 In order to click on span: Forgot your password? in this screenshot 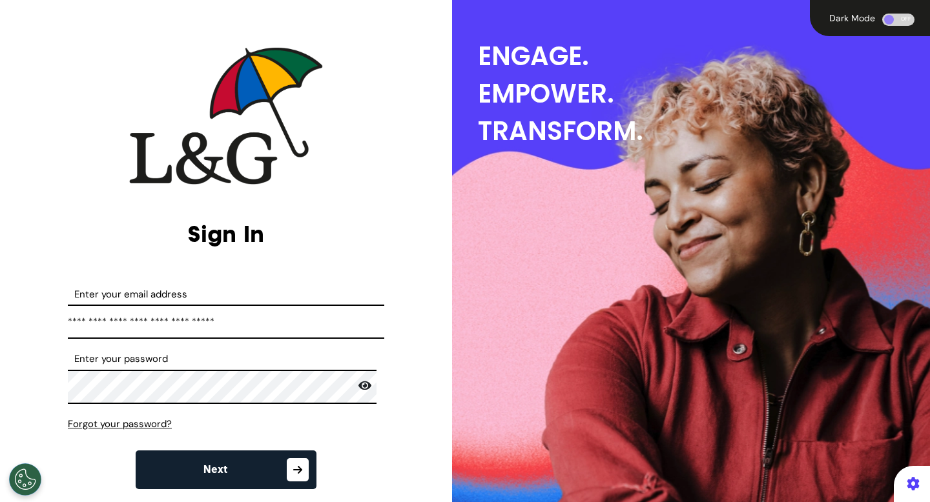, I will do `click(119, 424)`.